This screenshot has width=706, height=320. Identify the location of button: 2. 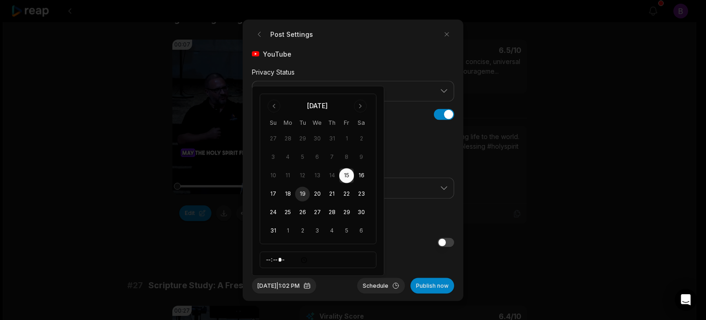
(303, 231).